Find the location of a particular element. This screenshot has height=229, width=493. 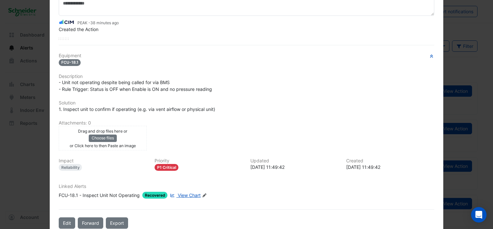

small: Drag and drop files here or is located at coordinates (103, 131).